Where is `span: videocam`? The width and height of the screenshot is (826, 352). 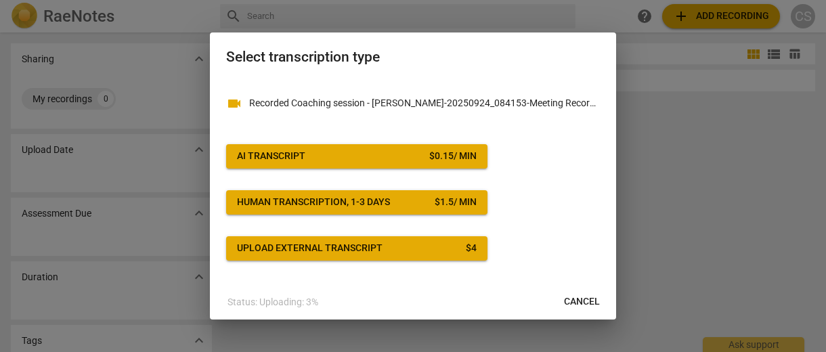
span: videocam is located at coordinates (234, 104).